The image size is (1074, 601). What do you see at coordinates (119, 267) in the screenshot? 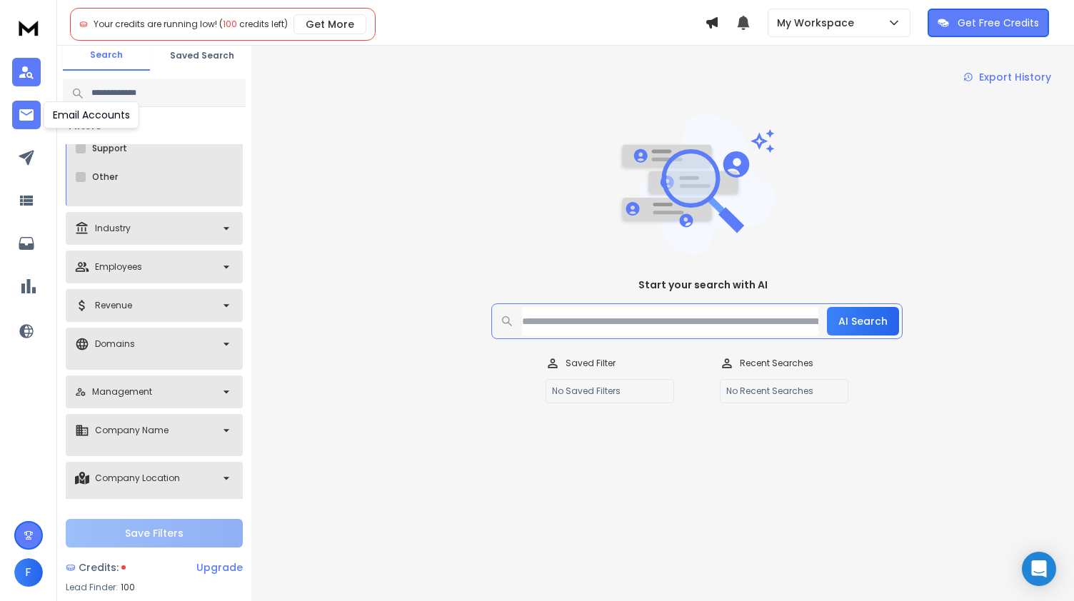
I see `p: Employees` at bounding box center [119, 267].